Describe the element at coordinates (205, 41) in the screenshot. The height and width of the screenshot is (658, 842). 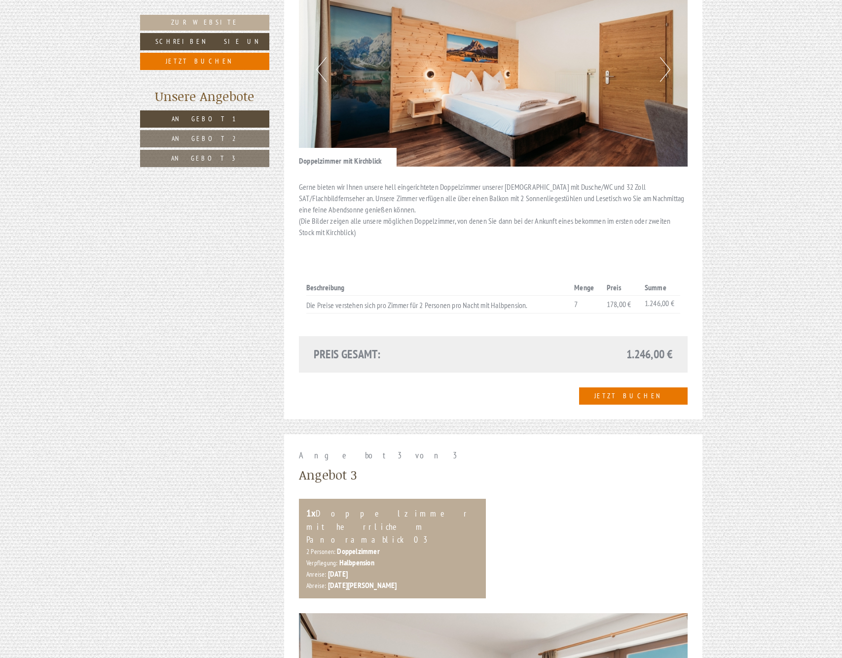
I see `a: Schreiben Sie uns` at that location.